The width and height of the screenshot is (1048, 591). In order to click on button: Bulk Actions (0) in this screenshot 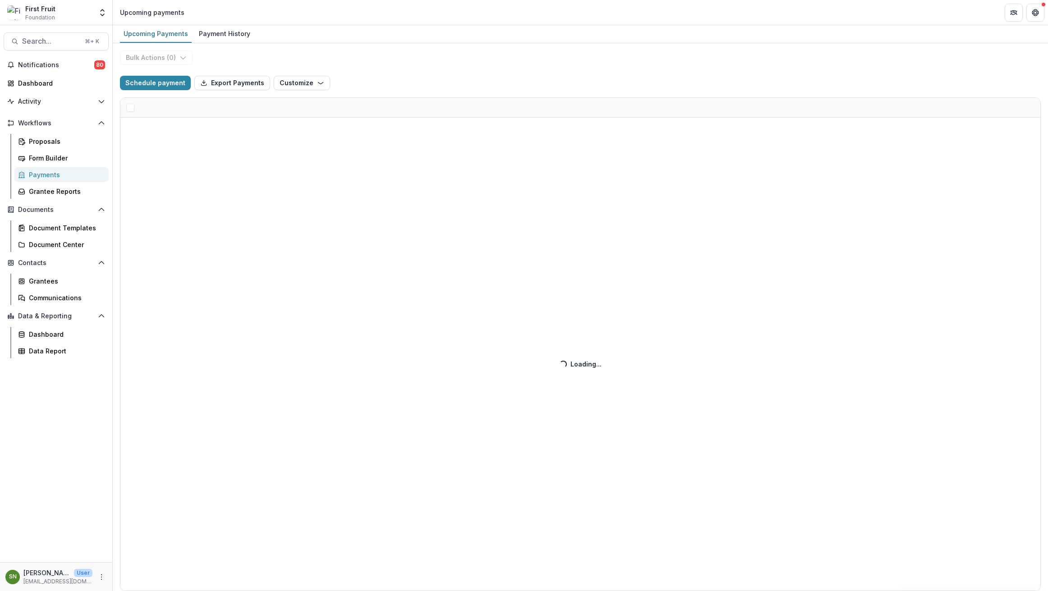, I will do `click(156, 58)`.